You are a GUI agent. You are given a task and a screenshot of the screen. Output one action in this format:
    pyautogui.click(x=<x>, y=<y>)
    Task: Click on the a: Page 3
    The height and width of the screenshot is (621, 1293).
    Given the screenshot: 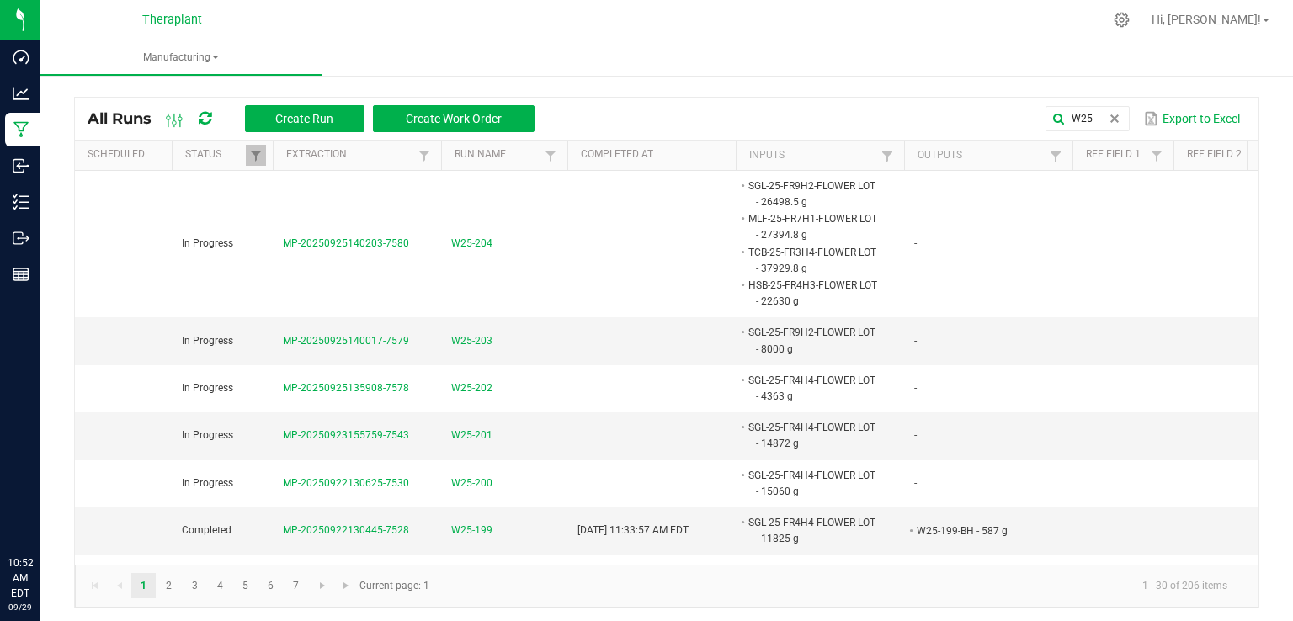 What is the action you would take?
    pyautogui.click(x=194, y=586)
    